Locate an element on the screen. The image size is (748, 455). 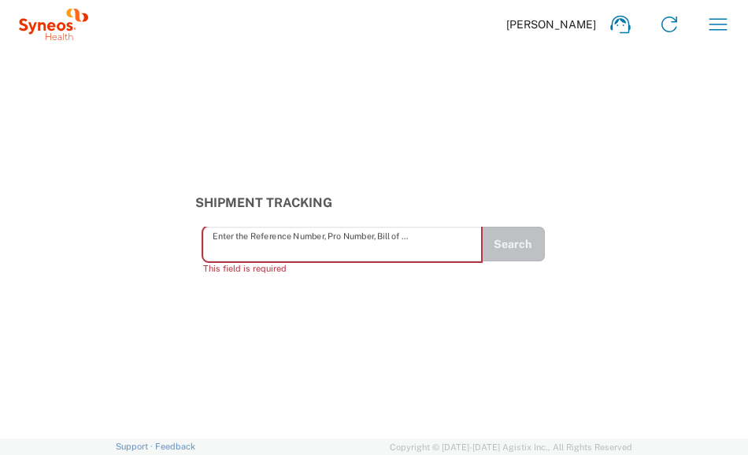
div: This field is required is located at coordinates (342, 269).